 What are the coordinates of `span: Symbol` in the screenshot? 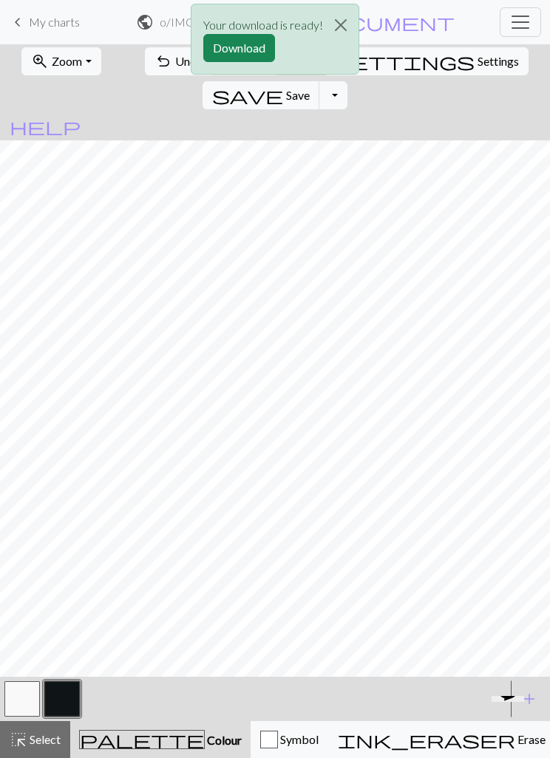 It's located at (298, 739).